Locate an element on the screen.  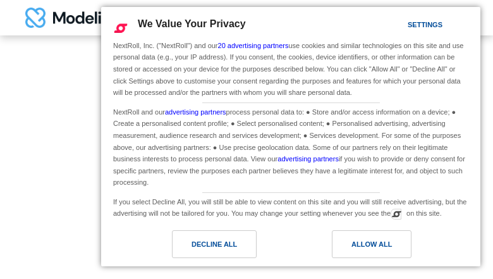
div: Decline All is located at coordinates (214, 244).